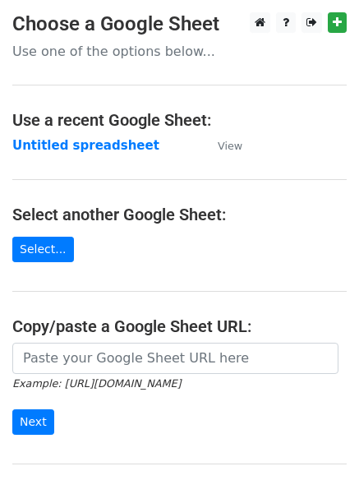 The height and width of the screenshot is (480, 359). What do you see at coordinates (230, 146) in the screenshot?
I see `small: View` at bounding box center [230, 146].